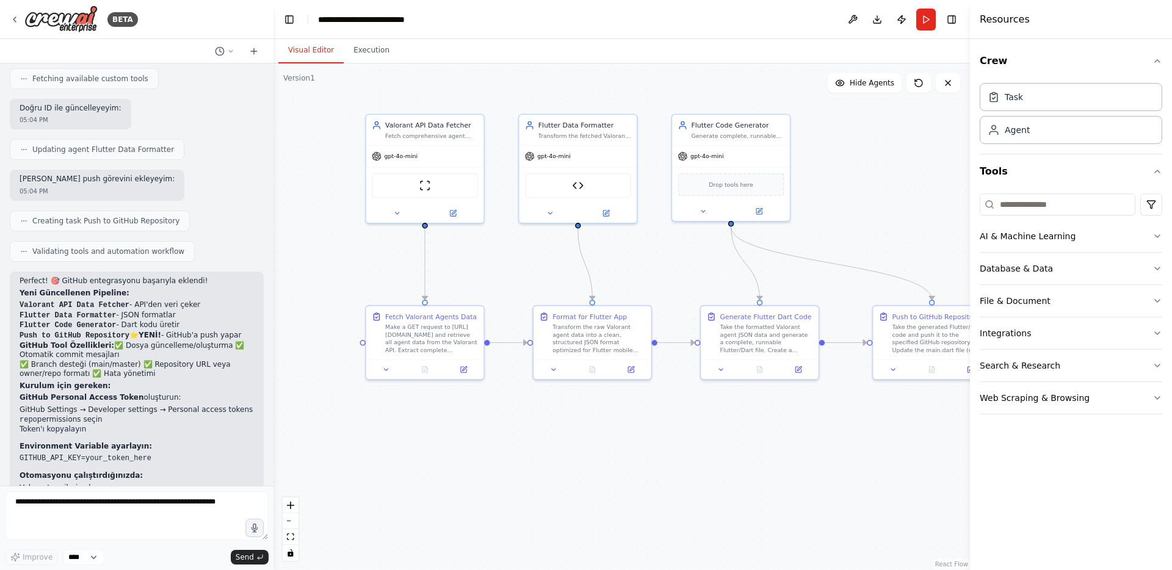 The height and width of the screenshot is (570, 1172). I want to click on g: Edge from 2fdc66be-a2e7-4978-a47b-4252632cabd7 to e98d28af-5dfc-4191-befa-3c8463d6506b, so click(831, 263).